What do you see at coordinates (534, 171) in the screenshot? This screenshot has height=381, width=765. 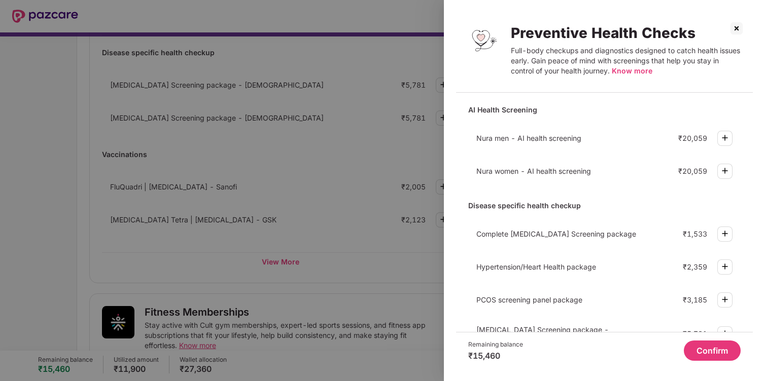 I see `span: Nura women - AI health screening` at bounding box center [534, 171].